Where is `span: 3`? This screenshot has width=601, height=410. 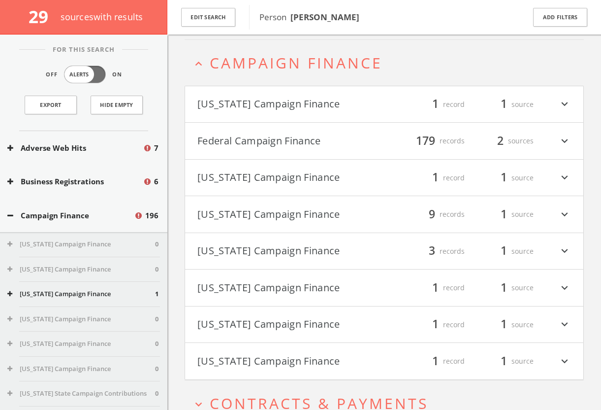 span: 3 is located at coordinates (432, 251).